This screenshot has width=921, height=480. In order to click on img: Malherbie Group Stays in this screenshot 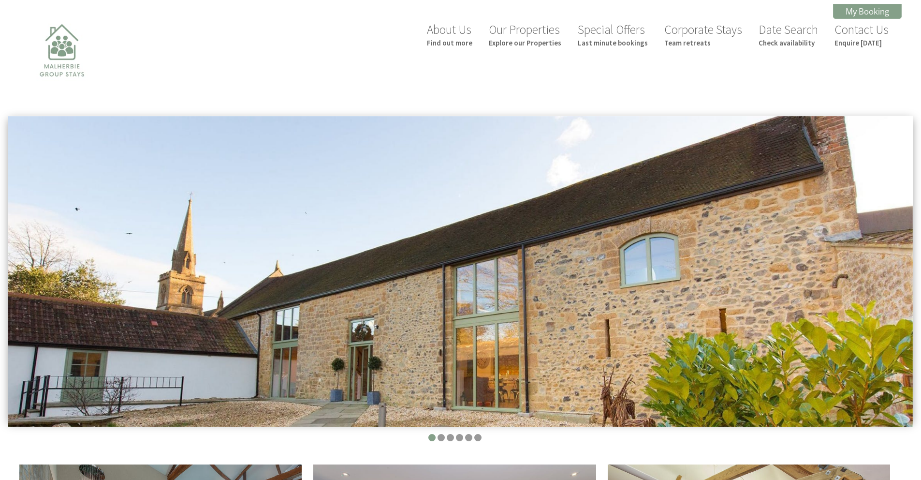, I will do `click(62, 66)`.